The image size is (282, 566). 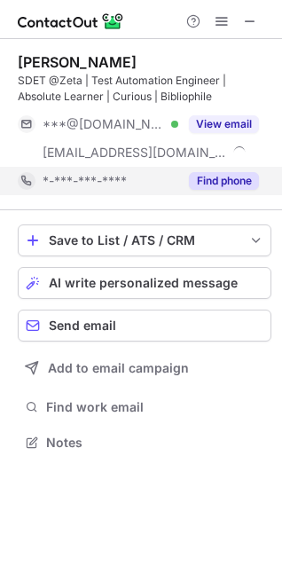 What do you see at coordinates (71, 21) in the screenshot?
I see `img: ContactOut v5.3.10` at bounding box center [71, 21].